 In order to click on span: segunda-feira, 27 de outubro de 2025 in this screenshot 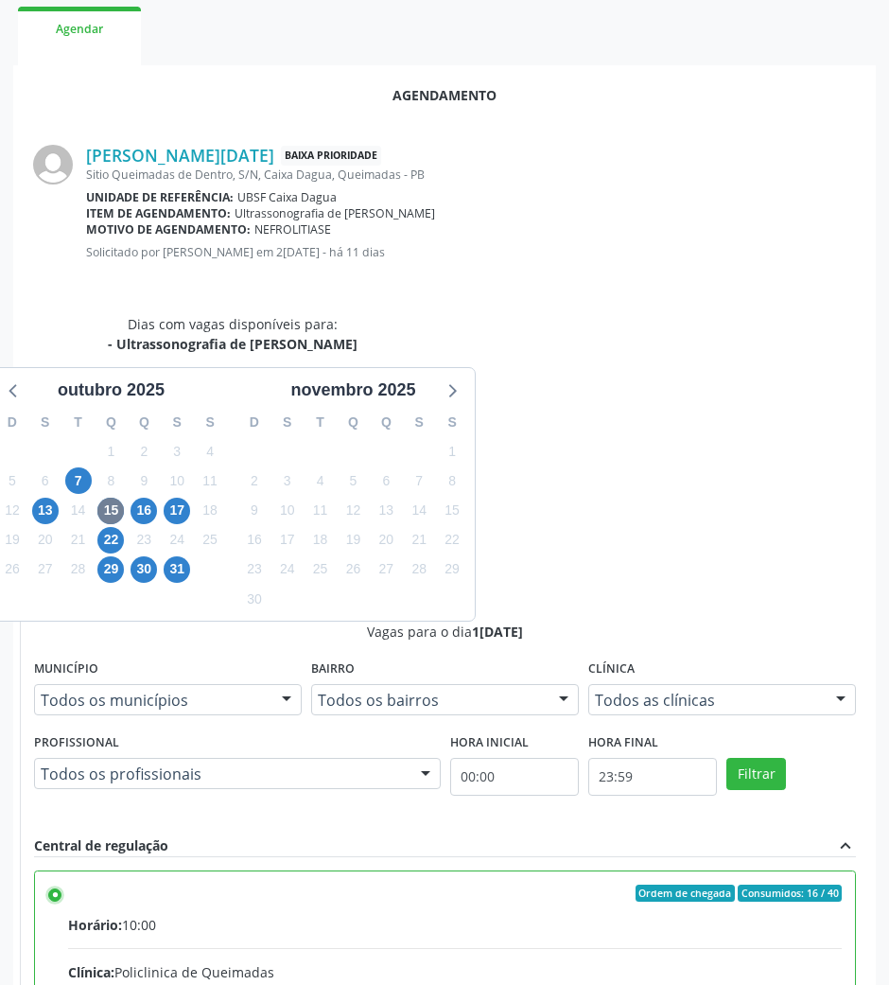, I will do `click(45, 570)`.